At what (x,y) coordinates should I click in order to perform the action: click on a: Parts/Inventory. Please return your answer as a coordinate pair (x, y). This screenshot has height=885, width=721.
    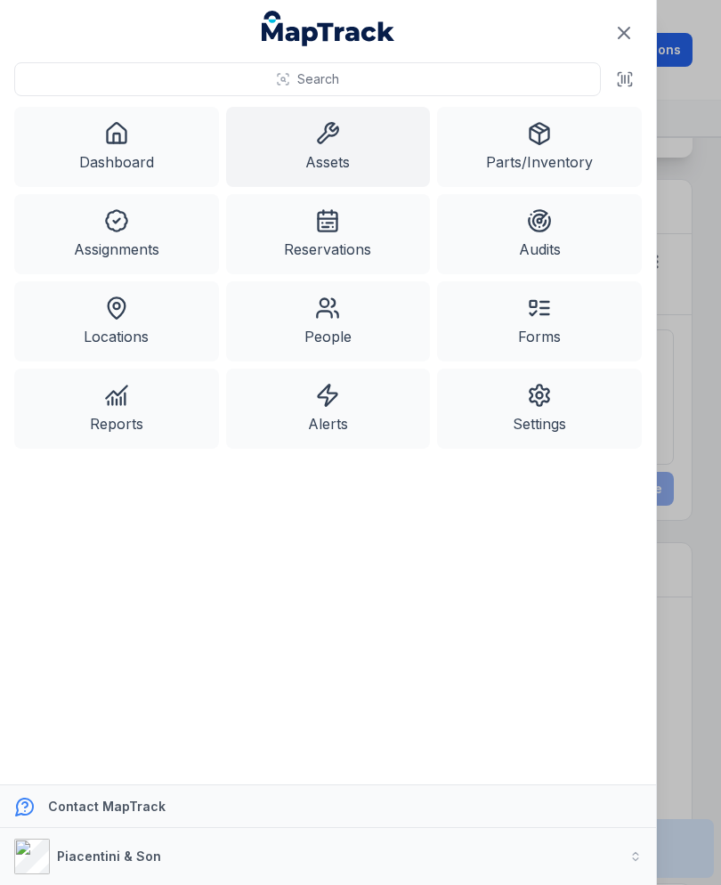
    Looking at the image, I should click on (540, 147).